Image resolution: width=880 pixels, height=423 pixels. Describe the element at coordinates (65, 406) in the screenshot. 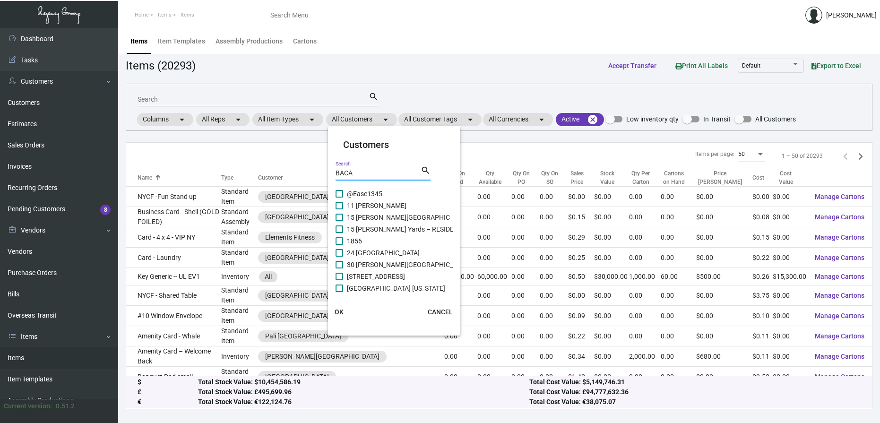

I see `div: 0.51.2` at that location.